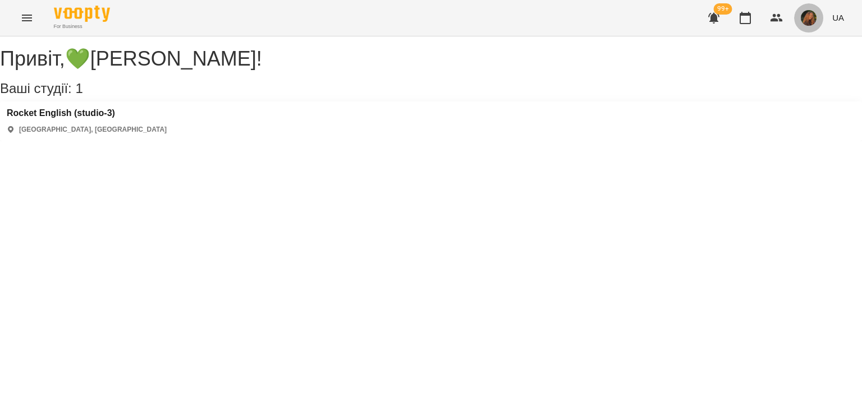 The width and height of the screenshot is (862, 394). I want to click on button: Menu, so click(27, 18).